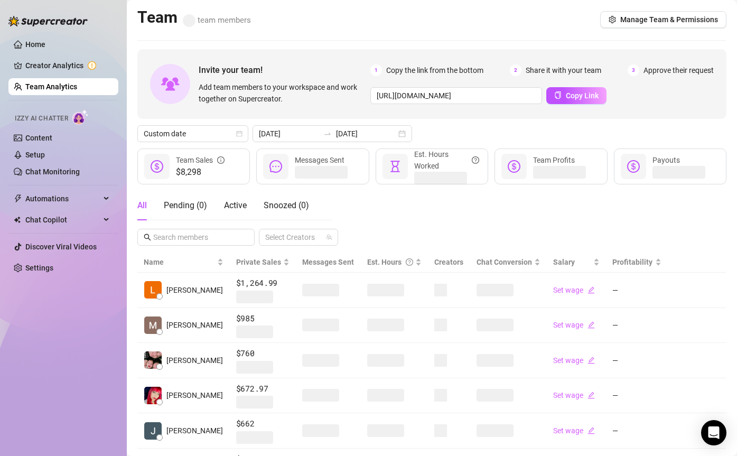 The height and width of the screenshot is (456, 737). I want to click on span: Invite your team!, so click(284, 70).